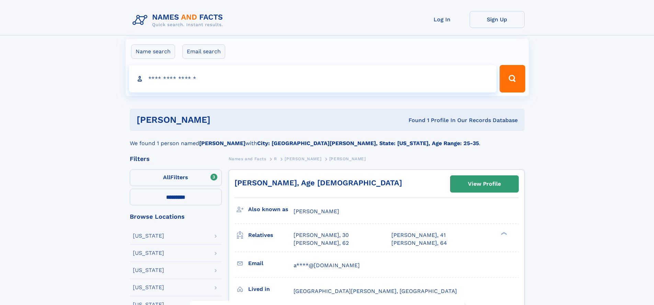 The image size is (654, 305). What do you see at coordinates (204, 52) in the screenshot?
I see `label: Email search` at bounding box center [204, 52].